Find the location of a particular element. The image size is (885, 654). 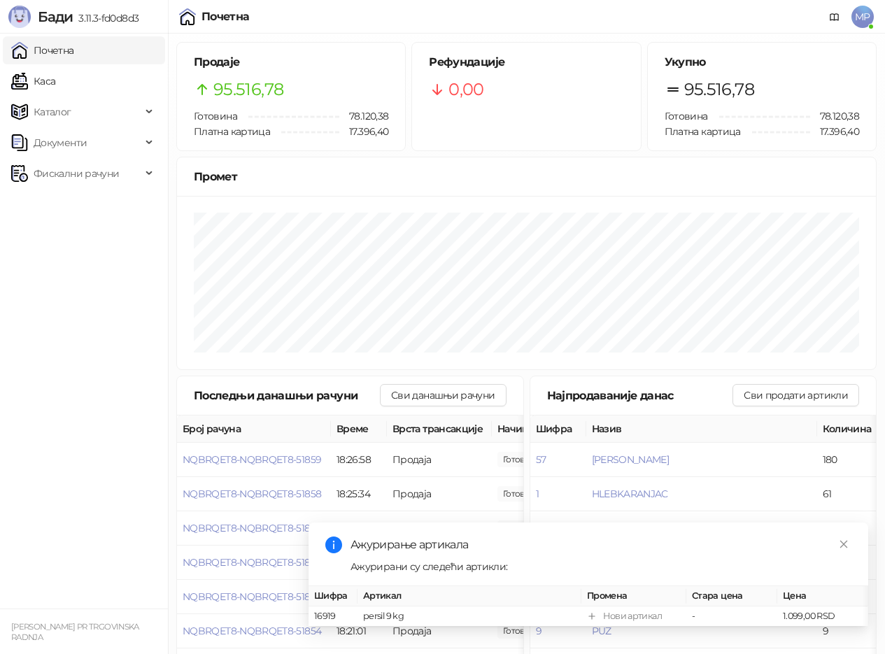

button: ZAJECARSKO 0_5 is located at coordinates (632, 528).